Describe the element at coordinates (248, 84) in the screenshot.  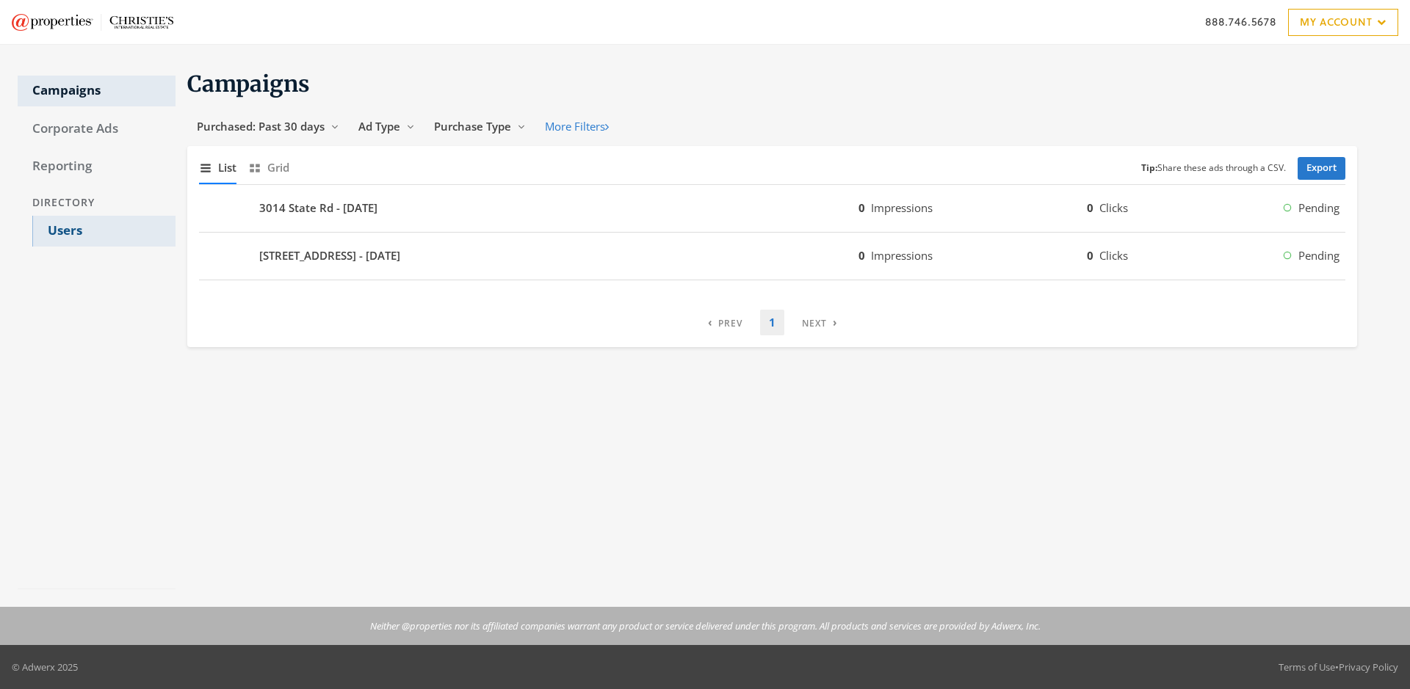
I see `span: Campaigns` at that location.